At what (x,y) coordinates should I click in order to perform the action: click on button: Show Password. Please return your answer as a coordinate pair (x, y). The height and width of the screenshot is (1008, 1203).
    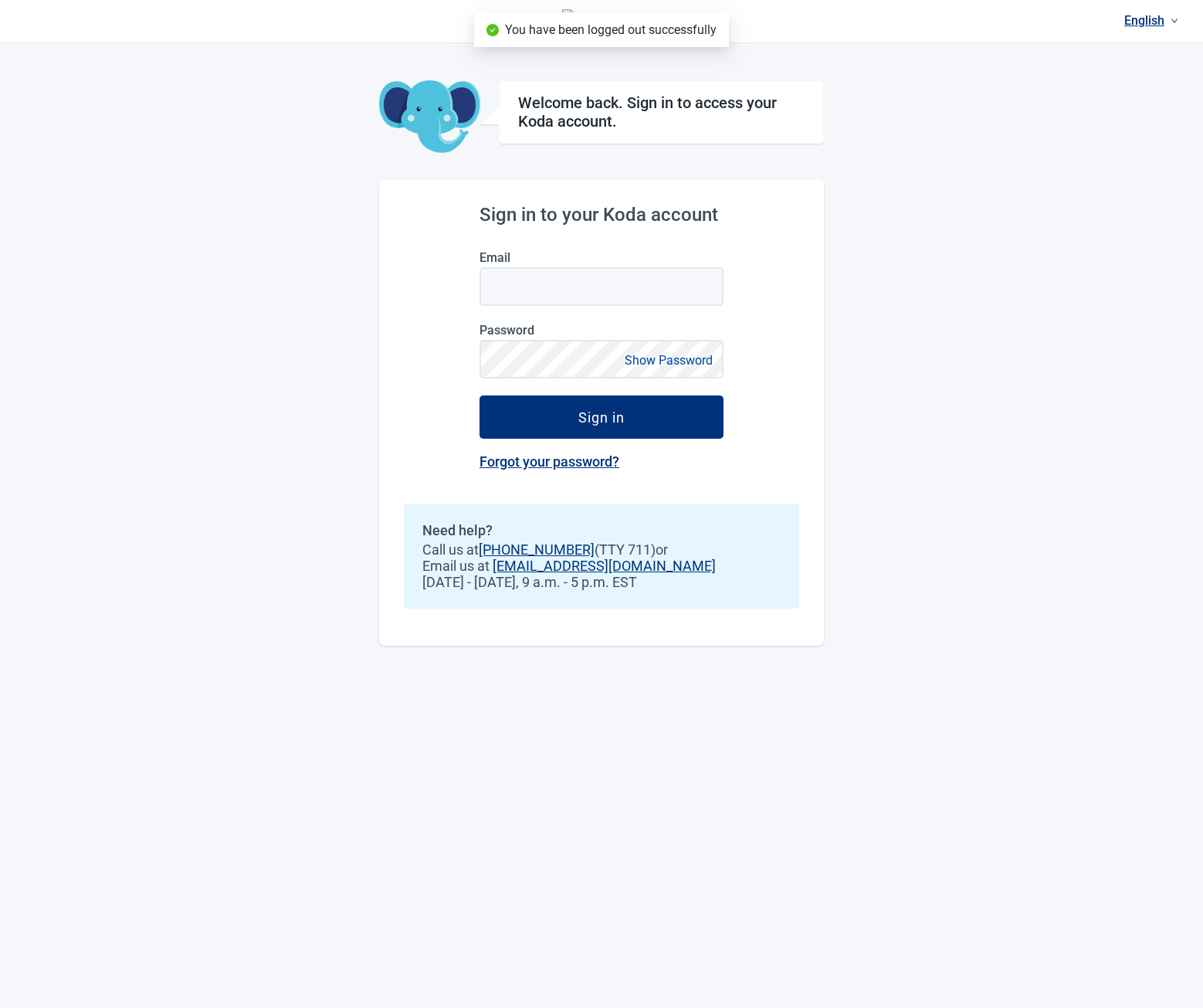
    Looking at the image, I should click on (669, 359).